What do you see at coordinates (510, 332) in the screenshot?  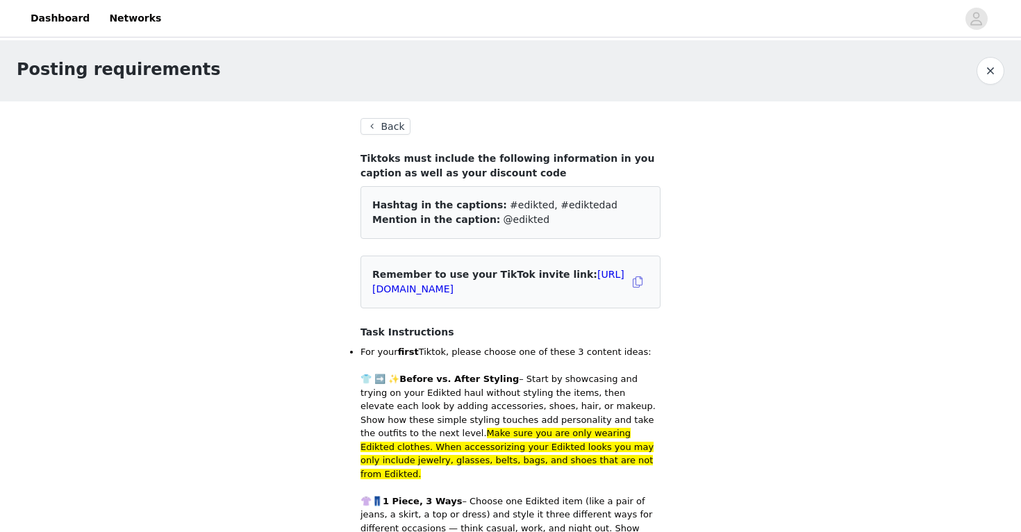 I see `h4: Task Instructions` at bounding box center [510, 332].